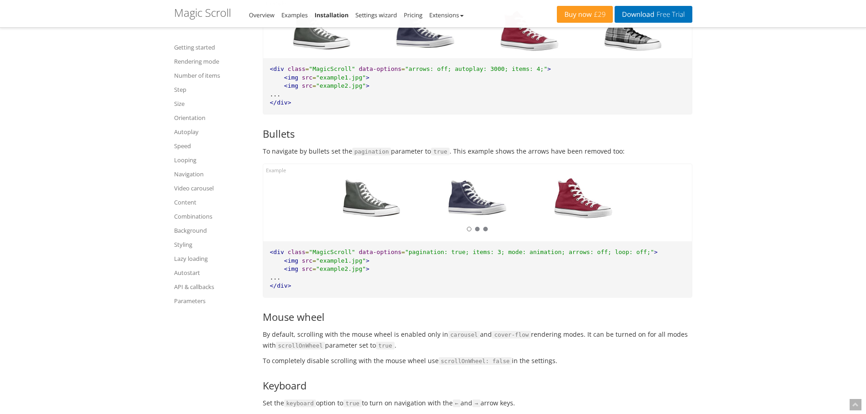  I want to click on a: Speed, so click(213, 146).